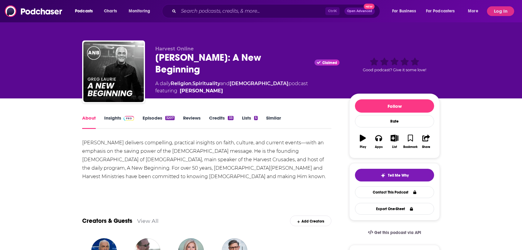 Image resolution: width=522 pixels, height=250 pixels. I want to click on img: tell me why sparkle, so click(383, 176).